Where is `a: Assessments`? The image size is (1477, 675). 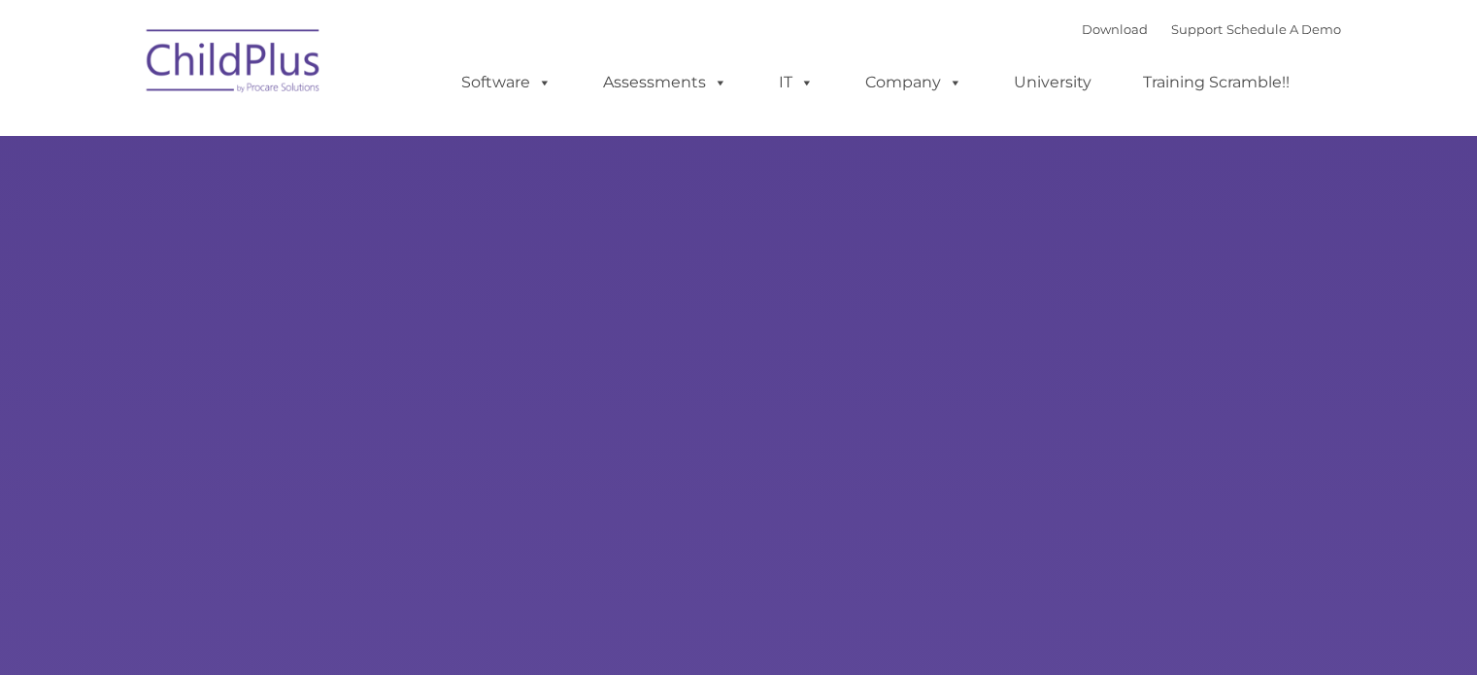
a: Assessments is located at coordinates (665, 83).